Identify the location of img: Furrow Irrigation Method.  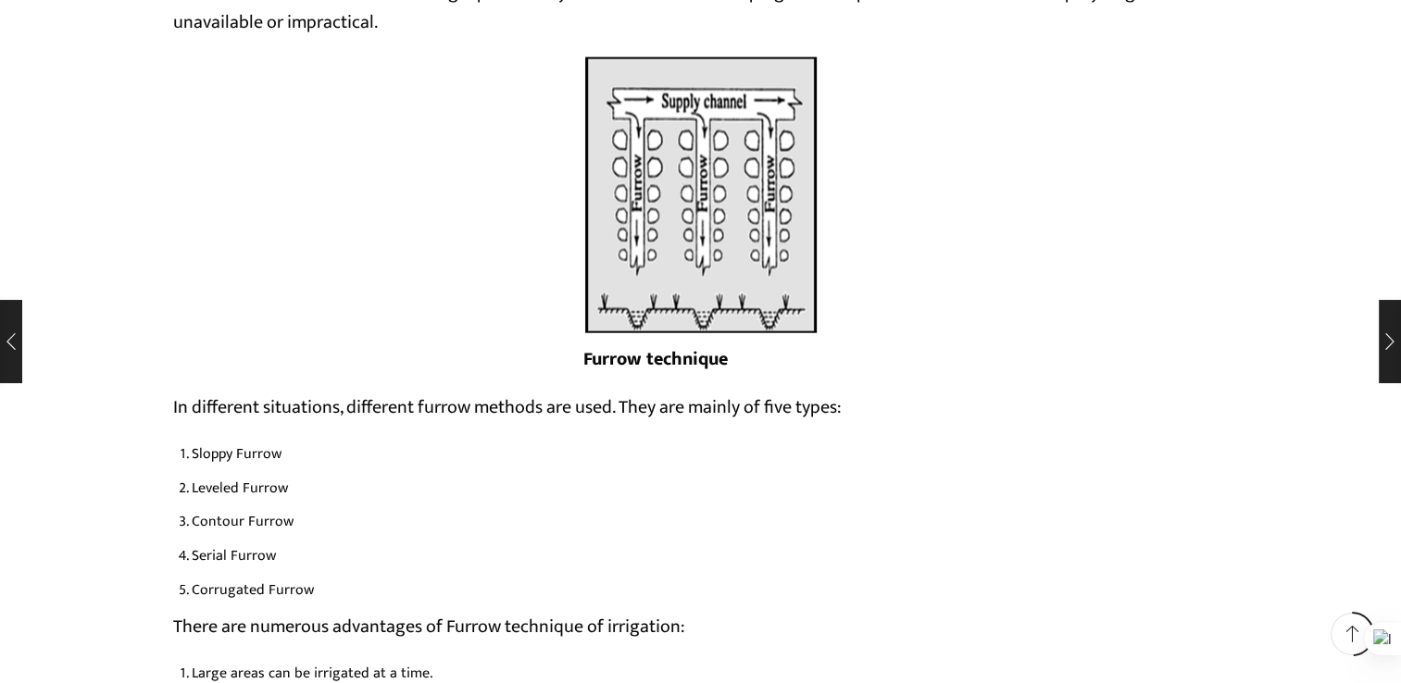
(701, 195).